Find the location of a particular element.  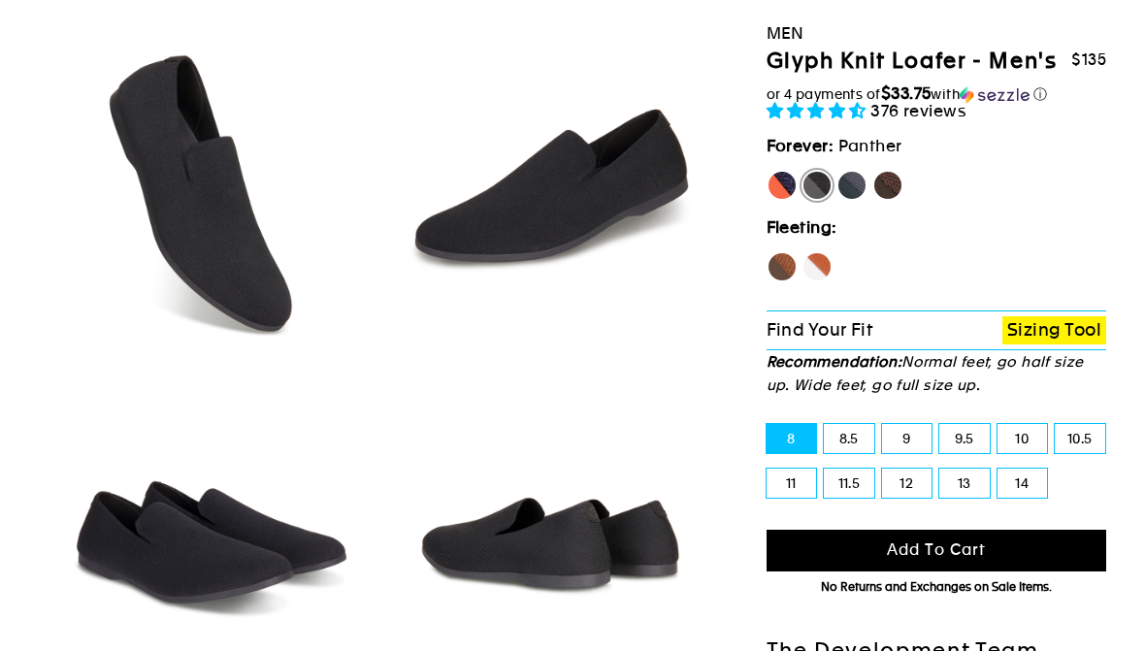

label: 13 is located at coordinates (964, 483).